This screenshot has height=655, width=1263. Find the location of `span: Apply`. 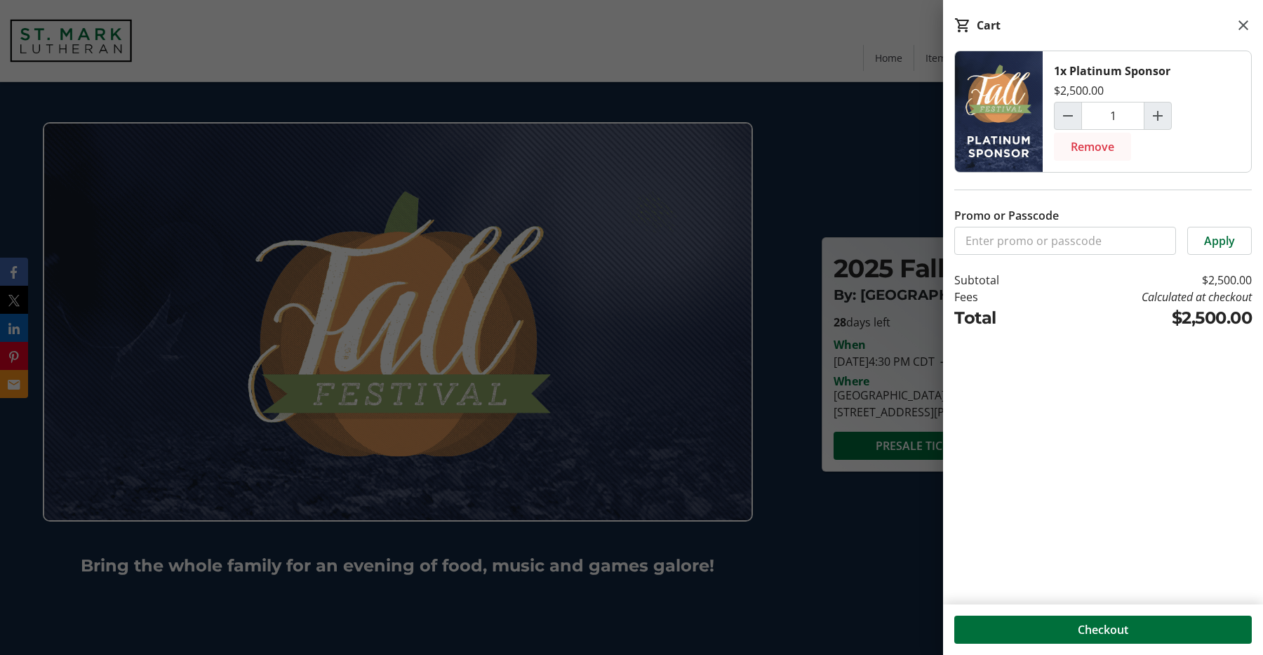

span: Apply is located at coordinates (1220, 241).